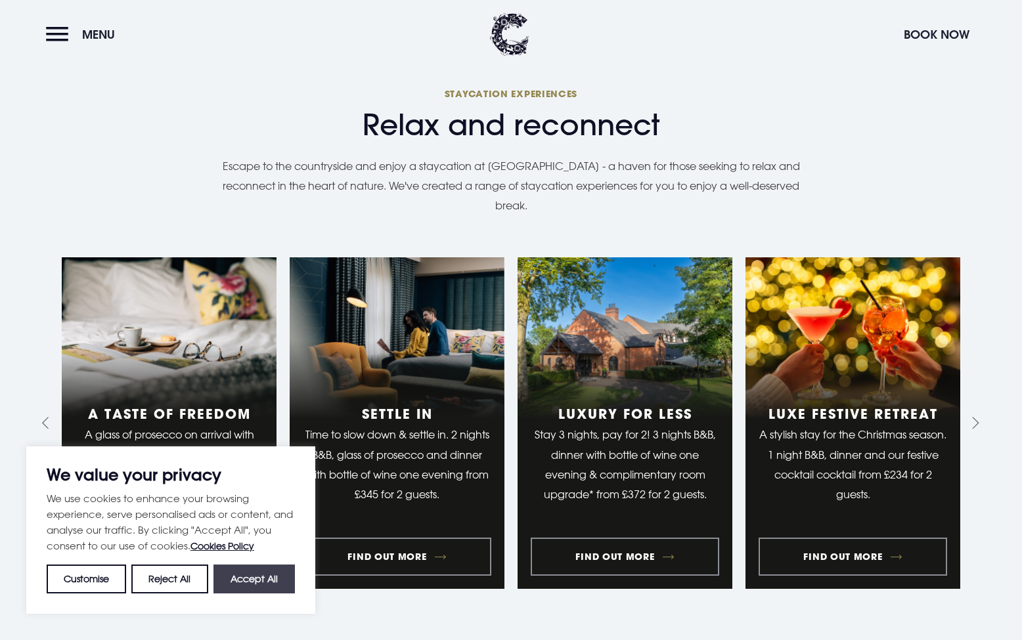  What do you see at coordinates (83, 34) in the screenshot?
I see `button: Menu` at bounding box center [83, 34].